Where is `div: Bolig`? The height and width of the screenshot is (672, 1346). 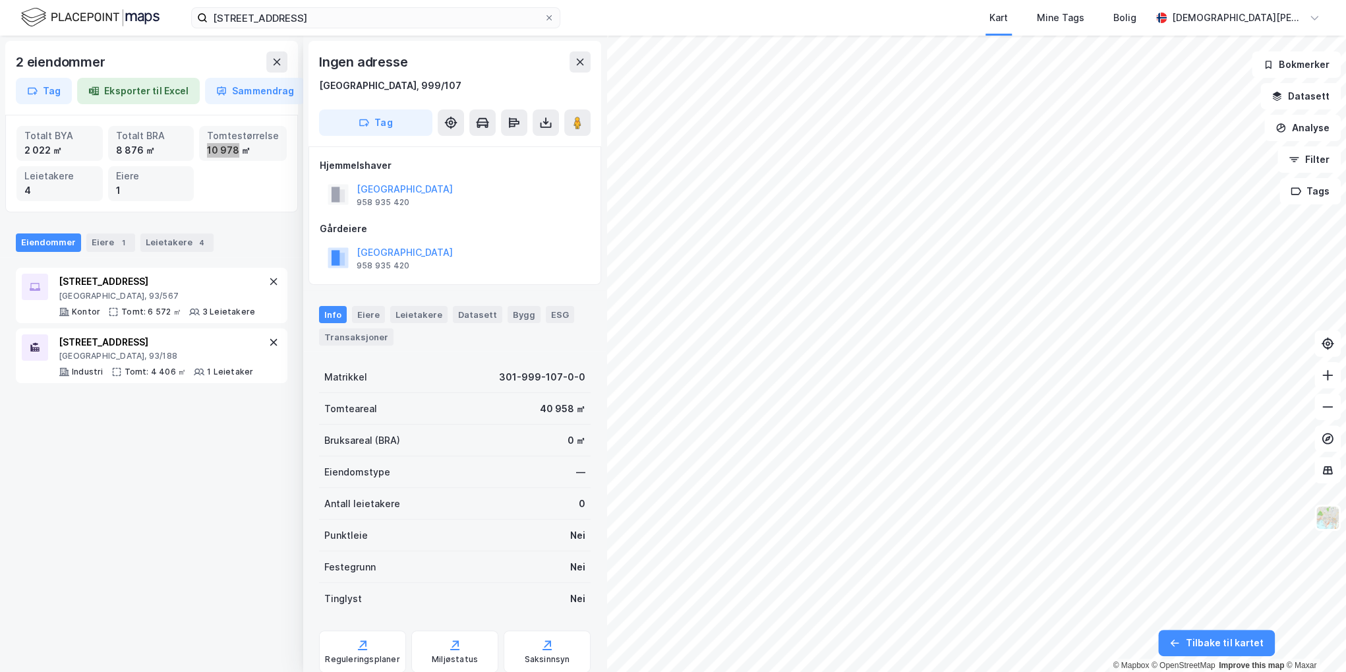 div: Bolig is located at coordinates (1125, 18).